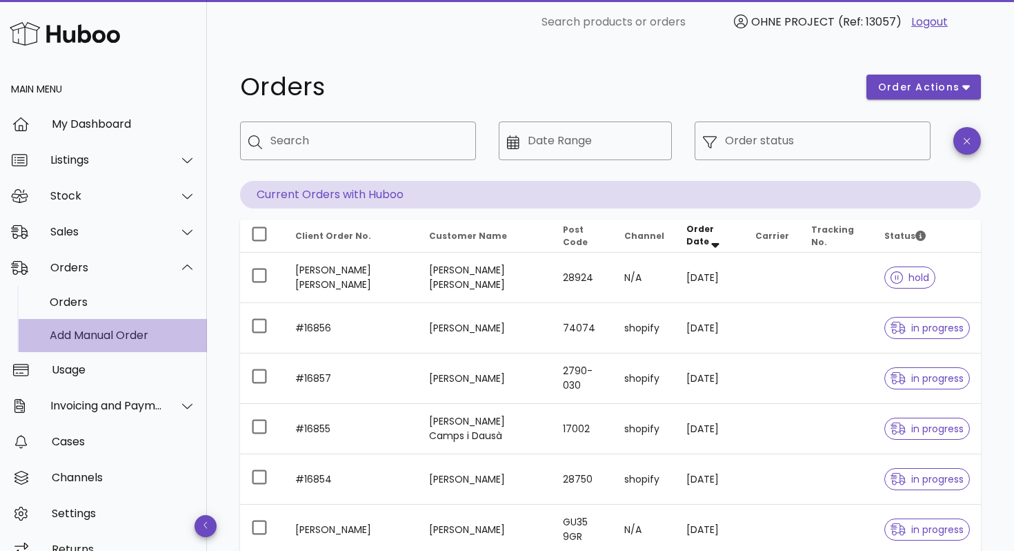 Image resolution: width=1014 pixels, height=551 pixels. What do you see at coordinates (927, 236) in the screenshot?
I see `th: Status` at bounding box center [927, 236].